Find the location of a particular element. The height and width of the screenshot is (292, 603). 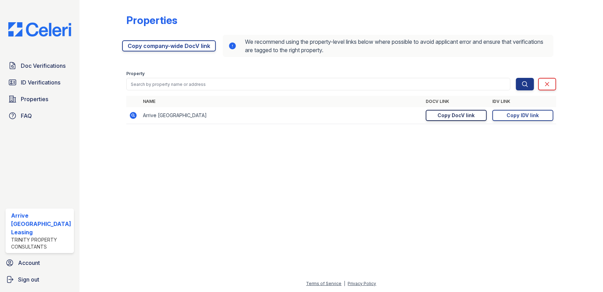

button: Sign out is located at coordinates (40, 279).